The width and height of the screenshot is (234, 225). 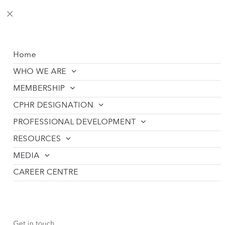 I want to click on a: WHO WE ARE, so click(x=117, y=72).